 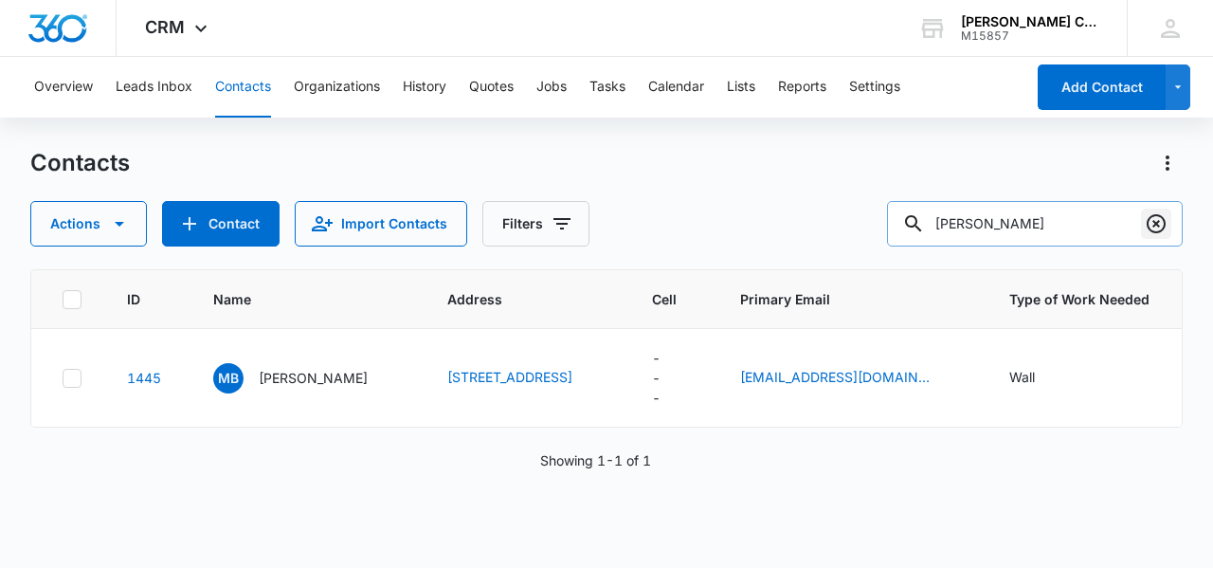 What do you see at coordinates (852, 378) in the screenshot?
I see `div: Primary Email - matthewberardi6@gmail.com - Select to Edit Field` at bounding box center [852, 378].